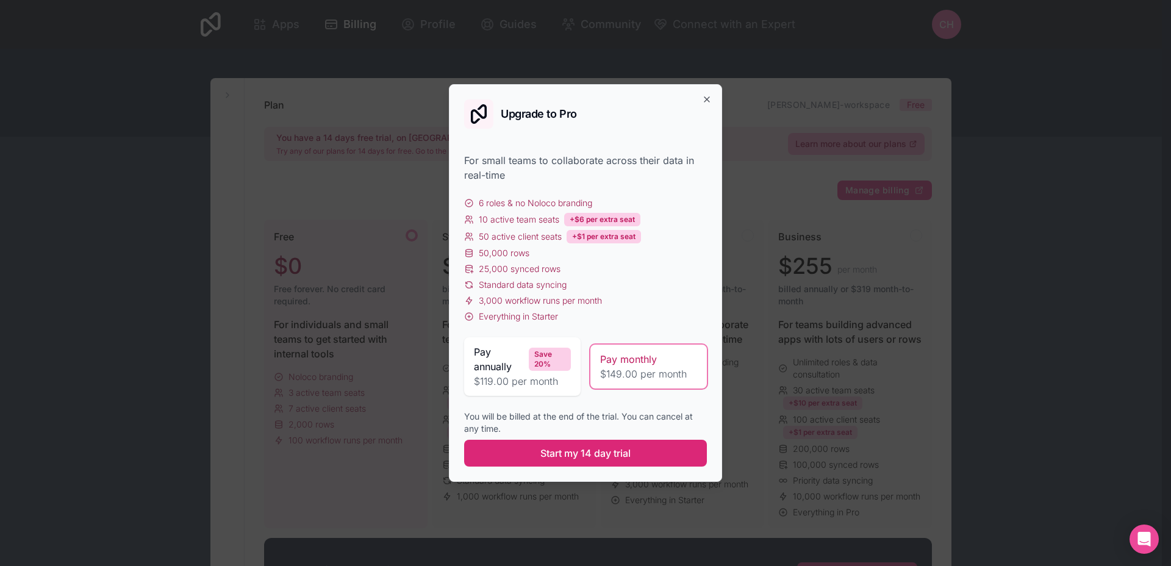 The image size is (1171, 566). I want to click on button: Start my 14 day trial, so click(585, 453).